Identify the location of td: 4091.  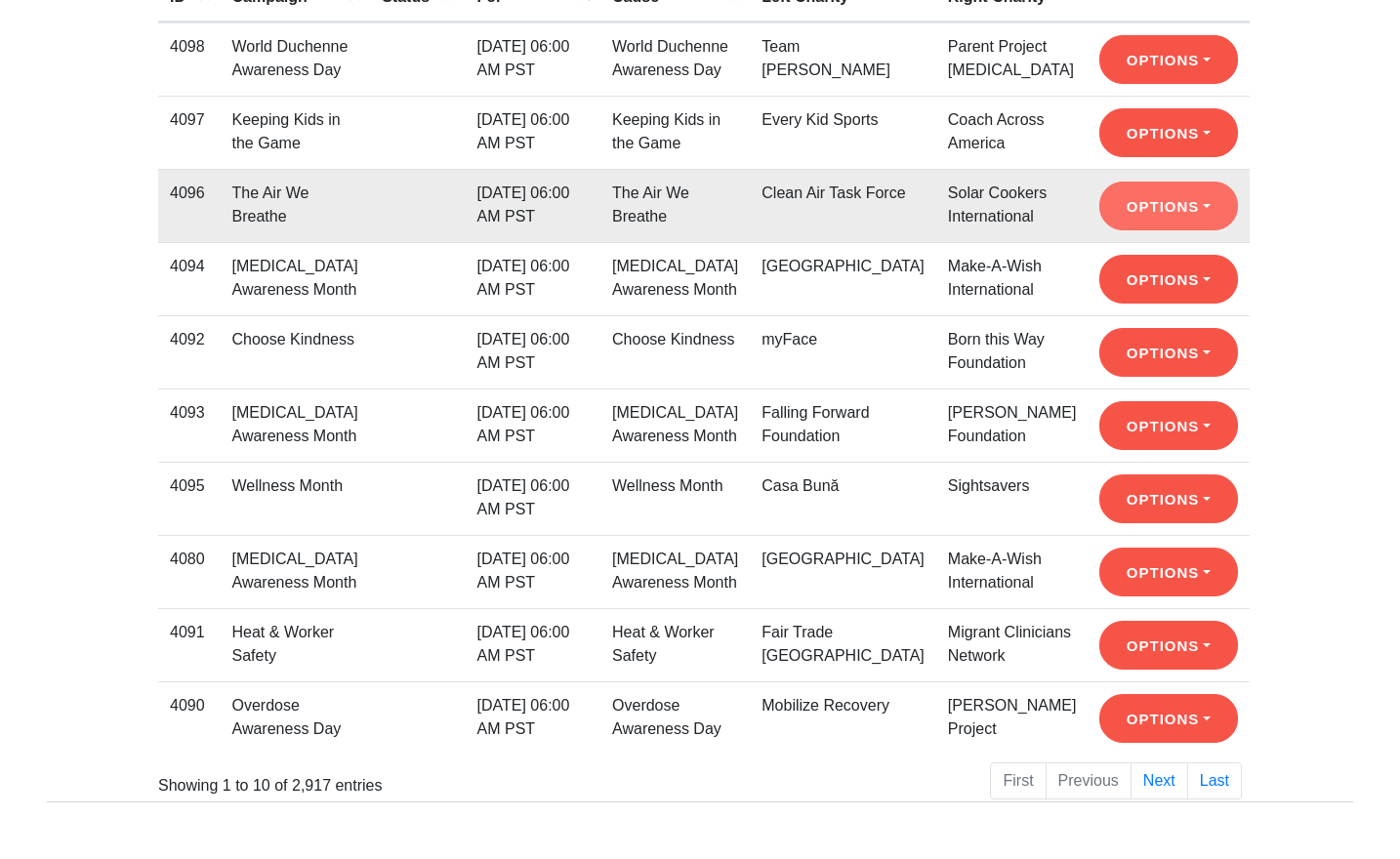
(189, 645).